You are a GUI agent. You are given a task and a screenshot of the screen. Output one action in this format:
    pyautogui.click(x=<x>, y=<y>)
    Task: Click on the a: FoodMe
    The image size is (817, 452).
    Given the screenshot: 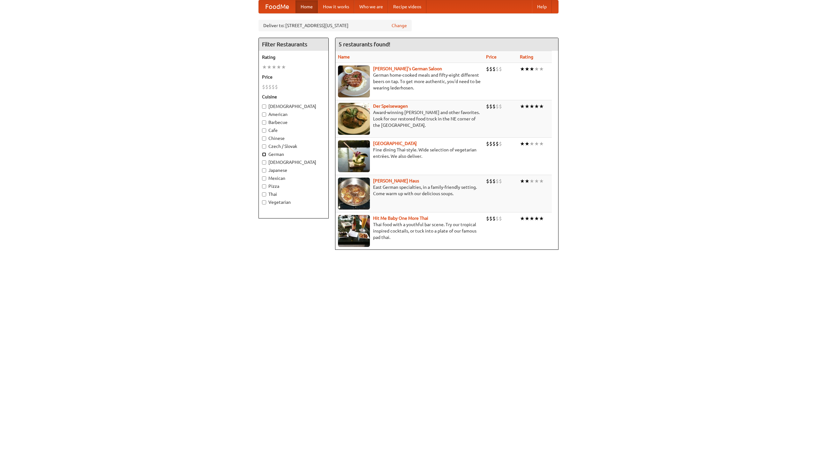 What is the action you would take?
    pyautogui.click(x=277, y=7)
    